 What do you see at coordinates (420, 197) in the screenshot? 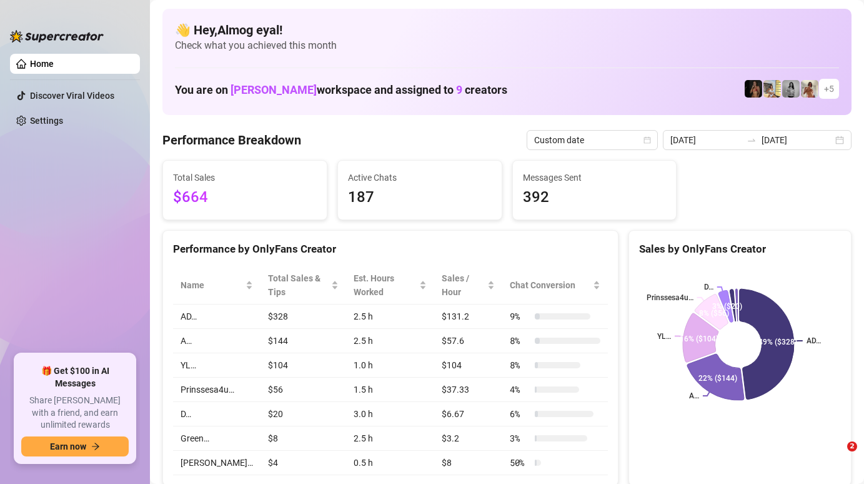
I see `span: 187` at bounding box center [420, 197].